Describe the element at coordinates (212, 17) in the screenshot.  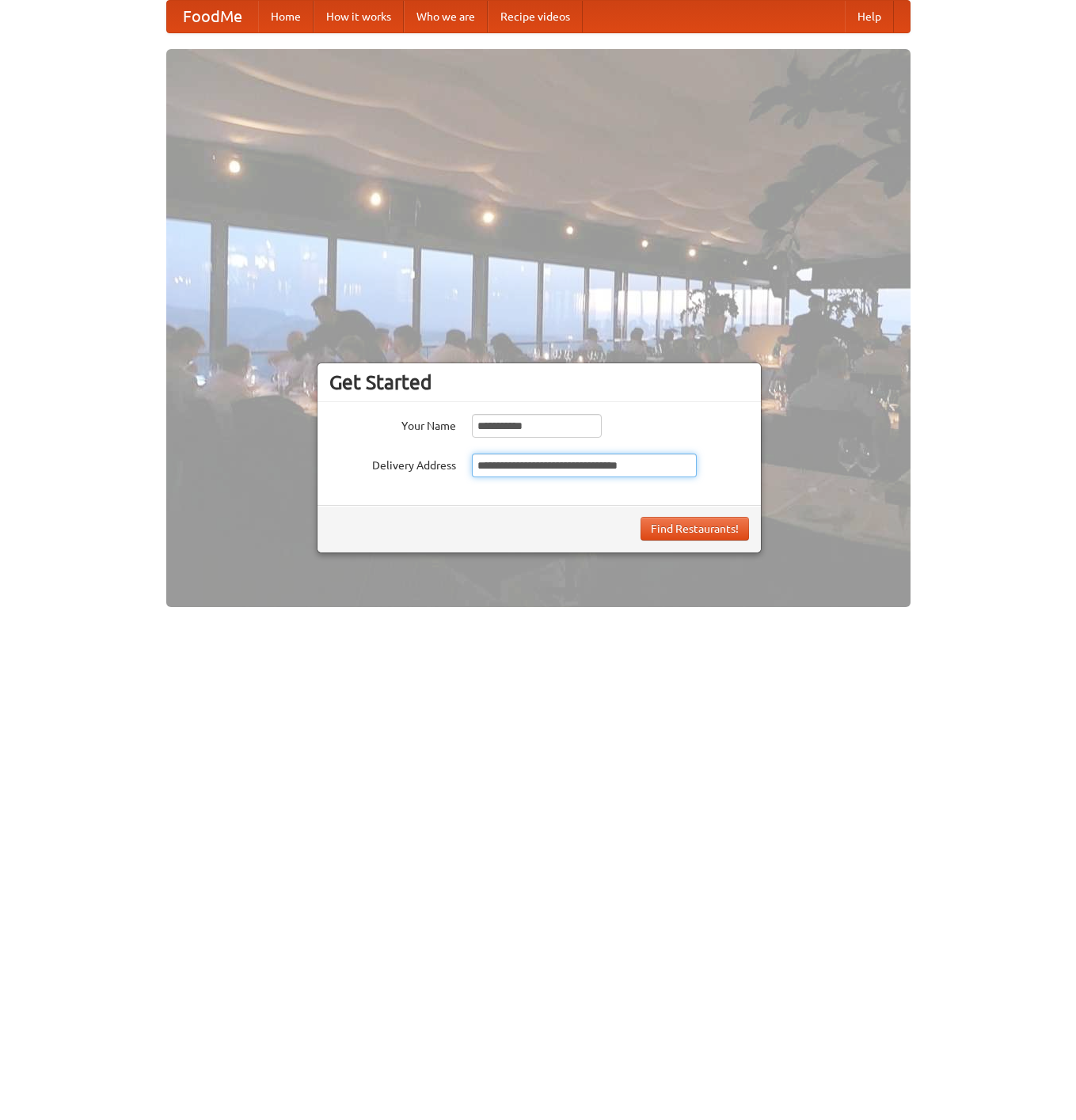
I see `a: FoodMe` at that location.